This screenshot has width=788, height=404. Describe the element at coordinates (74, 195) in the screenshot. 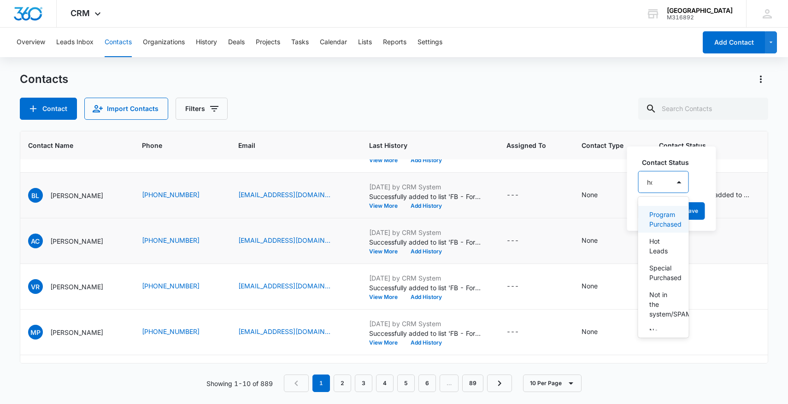

I see `div: Contact Name - Bionca L. Bradley - Select to Edit Field` at that location.